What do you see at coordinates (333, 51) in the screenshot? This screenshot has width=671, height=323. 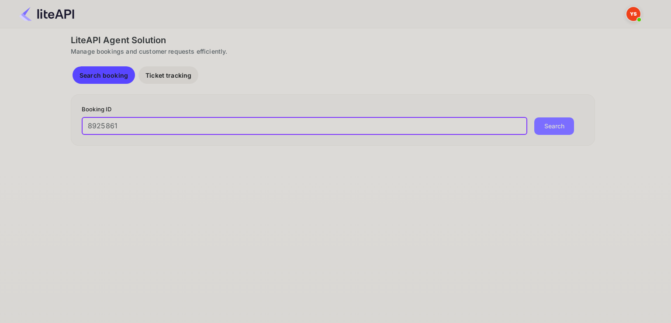 I see `div: Manage bookings and customer requests efficiently.` at bounding box center [333, 51].